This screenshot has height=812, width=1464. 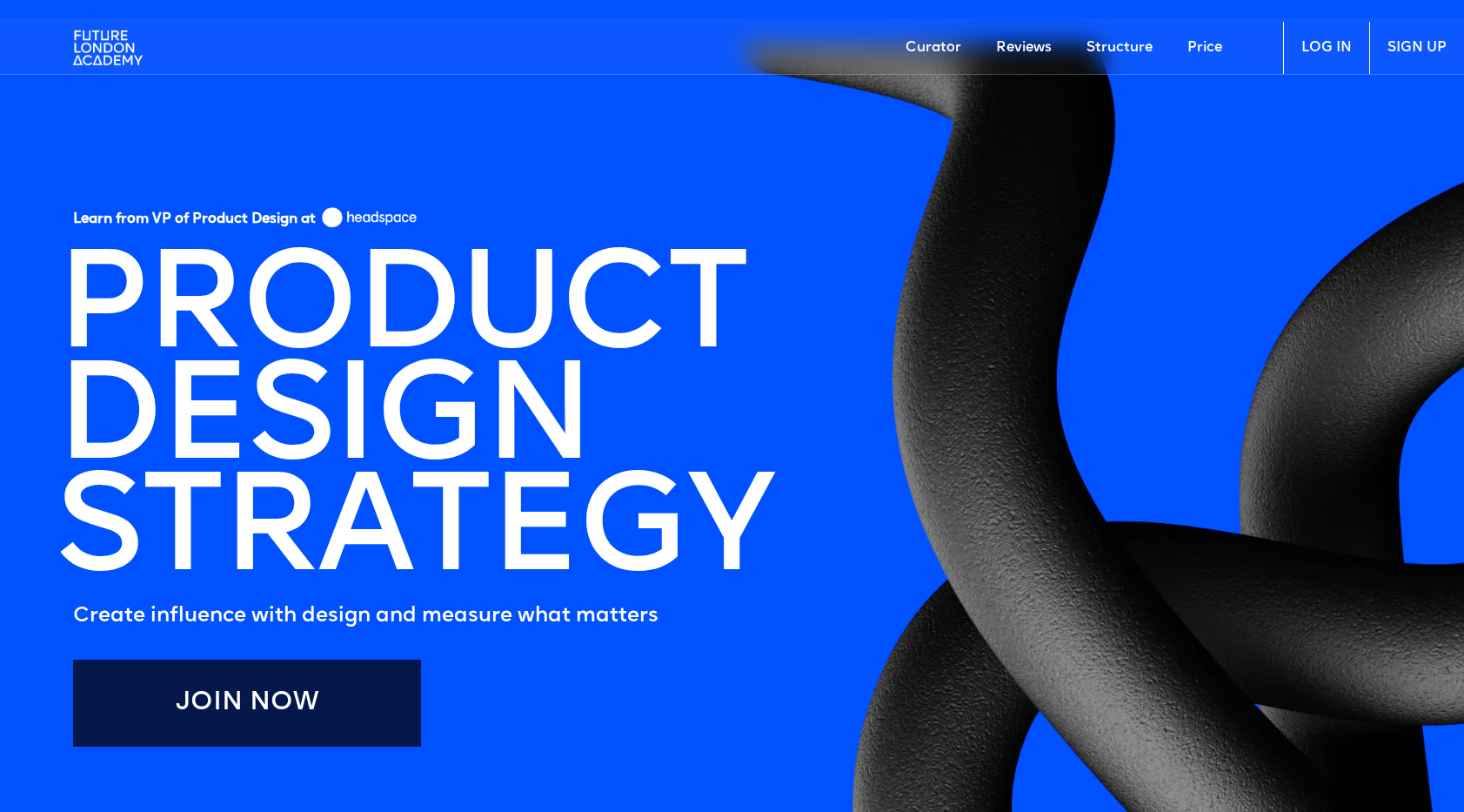 I want to click on a: LOG IN, so click(x=1326, y=48).